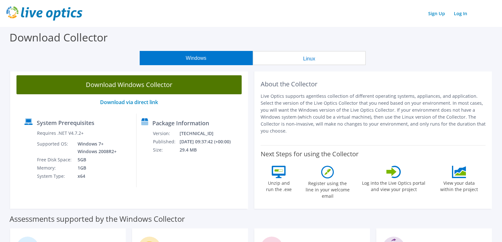 The width and height of the screenshot is (502, 242). What do you see at coordinates (278, 185) in the screenshot?
I see `label: Unzip and run the .exe` at bounding box center [278, 185].